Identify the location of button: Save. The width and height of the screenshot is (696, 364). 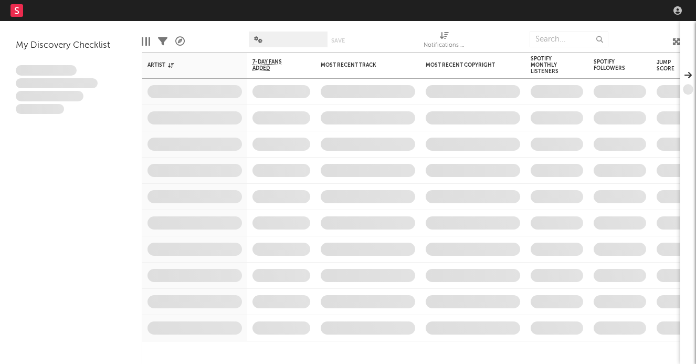
(338, 40).